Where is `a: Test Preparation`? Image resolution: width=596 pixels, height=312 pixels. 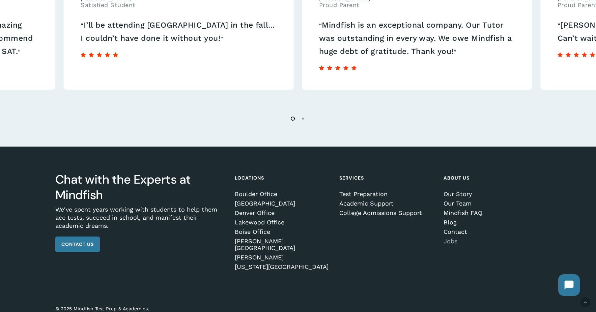
a: Test Preparation is located at coordinates (386, 194).